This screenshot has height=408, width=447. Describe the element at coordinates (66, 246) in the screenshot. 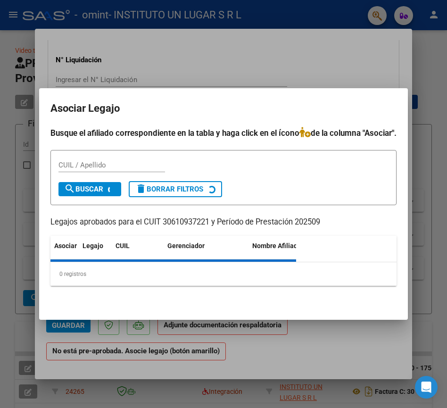

I see `span: Asociar` at that location.